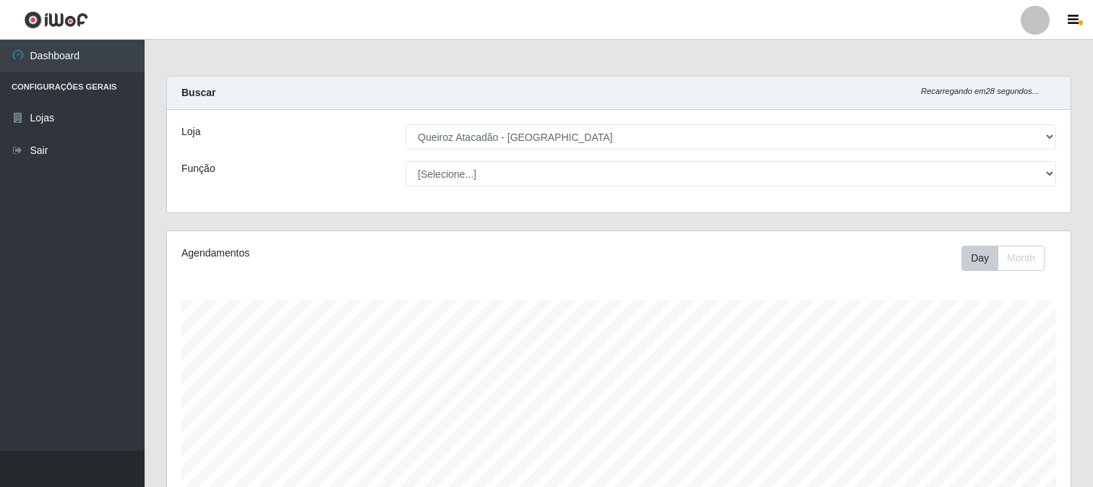  Describe the element at coordinates (56, 20) in the screenshot. I see `img: CoreUI Logo` at that location.